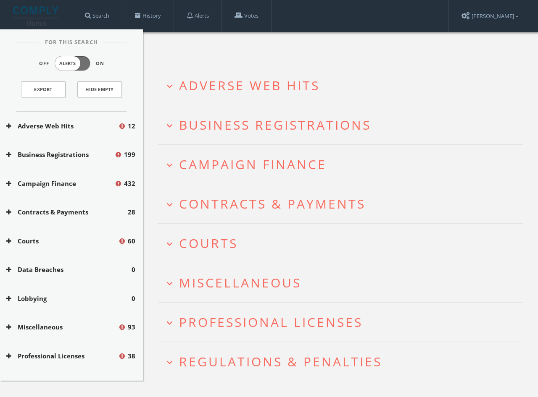 The height and width of the screenshot is (397, 538). Describe the element at coordinates (100, 89) in the screenshot. I see `button: Hide Empty` at that location.